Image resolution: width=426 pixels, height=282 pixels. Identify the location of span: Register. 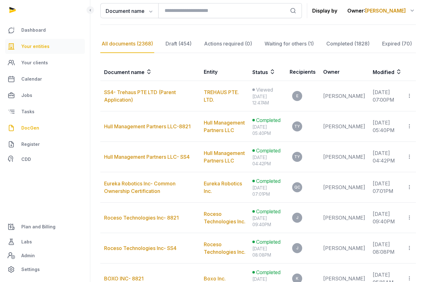
(30, 144).